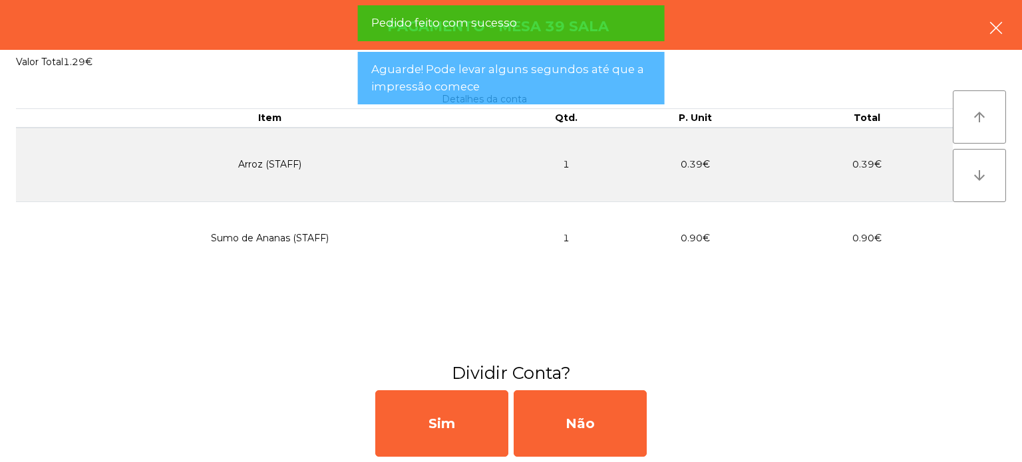  What do you see at coordinates (269, 165) in the screenshot?
I see `td: Arroz (STAFF)` at bounding box center [269, 165].